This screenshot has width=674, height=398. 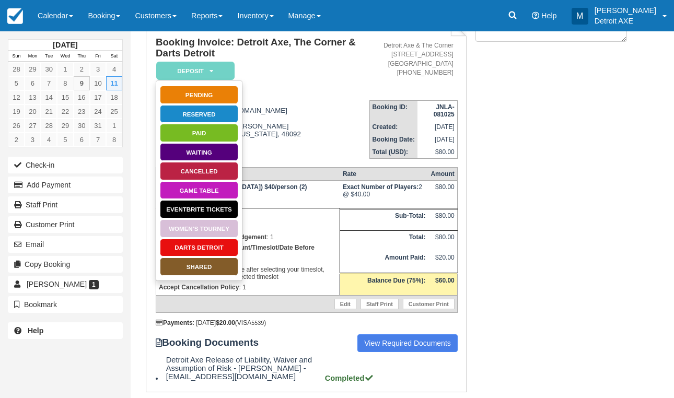 What do you see at coordinates (225, 323) in the screenshot?
I see `strong: $20.00` at bounding box center [225, 323].